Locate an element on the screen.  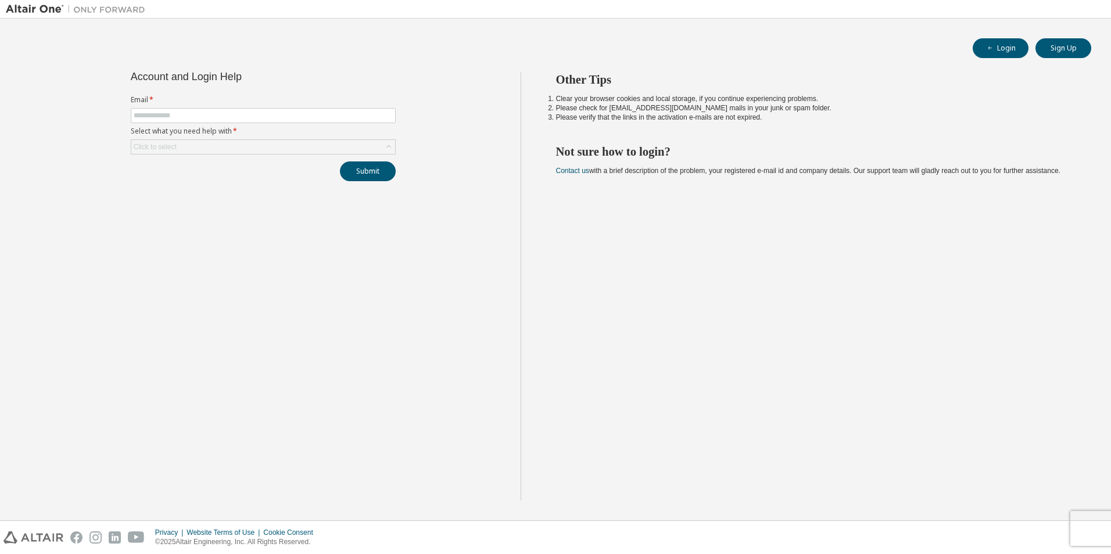
div: Privacy is located at coordinates (171, 533).